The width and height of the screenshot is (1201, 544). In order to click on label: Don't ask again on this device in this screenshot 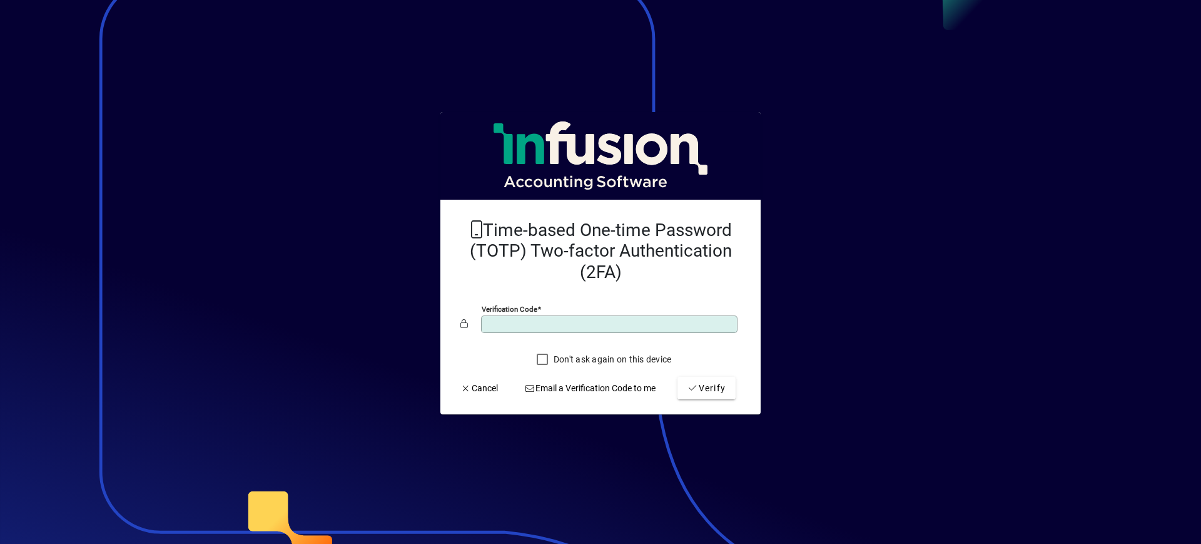, I will do `click(611, 359)`.